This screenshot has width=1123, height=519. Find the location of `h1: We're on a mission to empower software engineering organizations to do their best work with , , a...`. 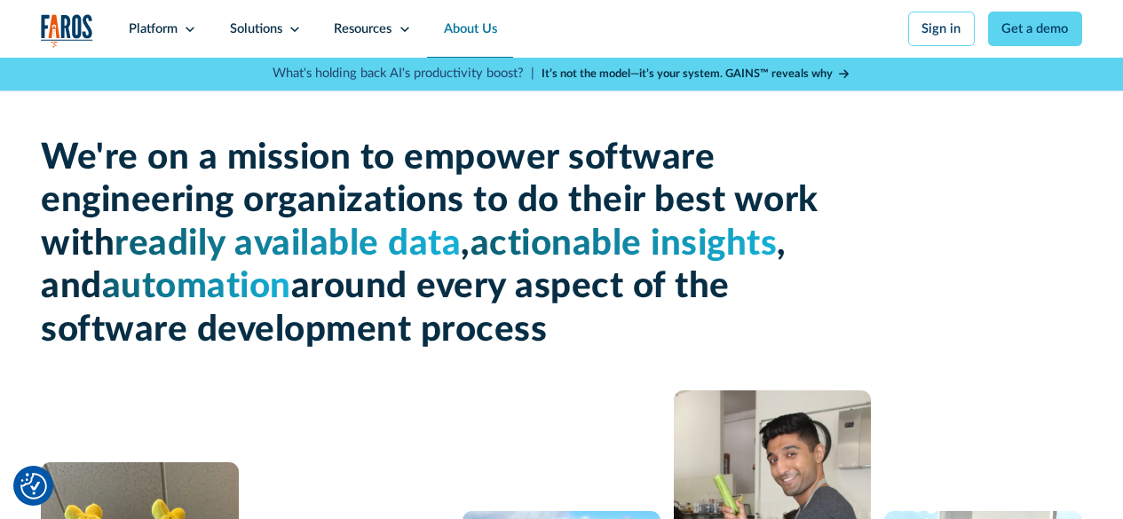

h1: We're on a mission to empower software engineering organizations to do their best work with , , a... is located at coordinates (431, 244).